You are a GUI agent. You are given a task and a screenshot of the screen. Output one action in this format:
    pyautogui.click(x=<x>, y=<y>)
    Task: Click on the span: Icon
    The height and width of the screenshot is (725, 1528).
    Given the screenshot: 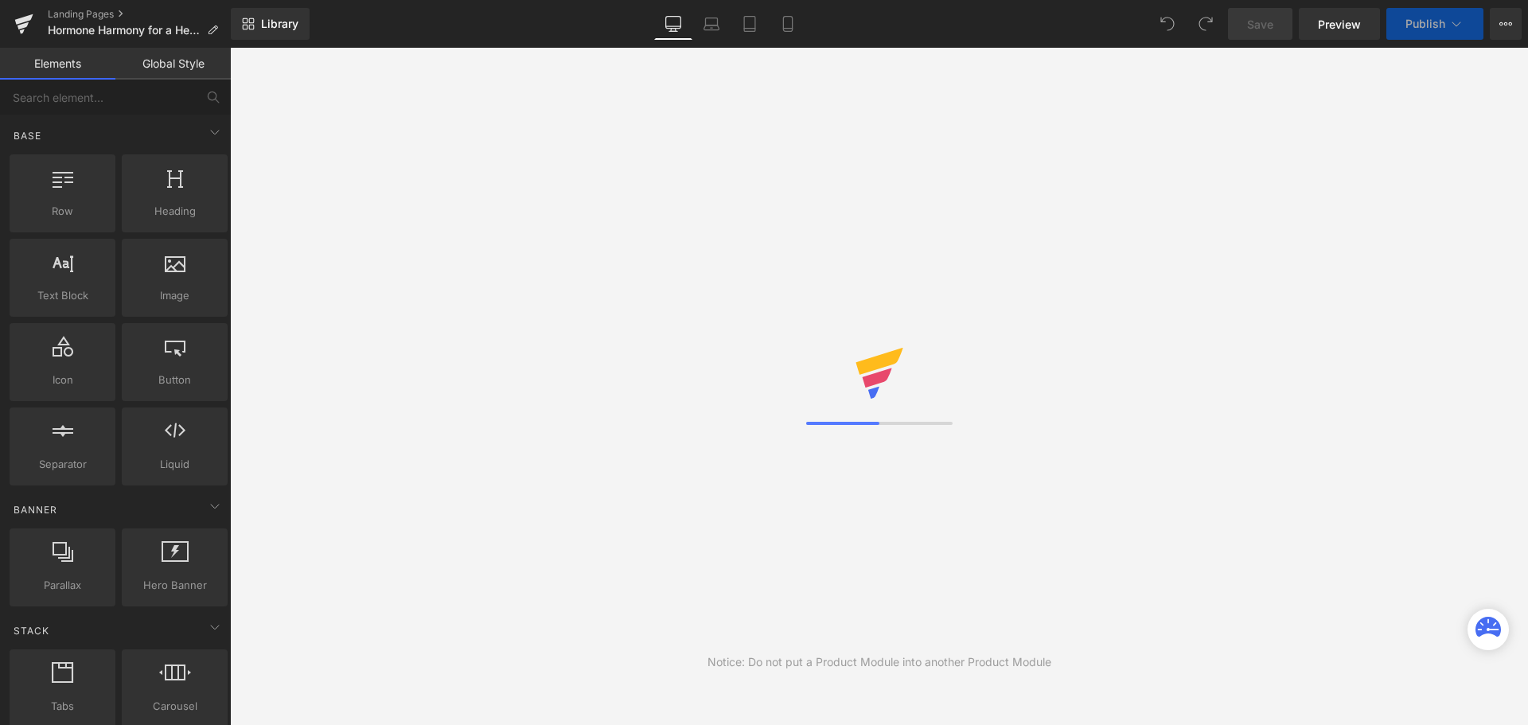 What is the action you would take?
    pyautogui.click(x=62, y=380)
    